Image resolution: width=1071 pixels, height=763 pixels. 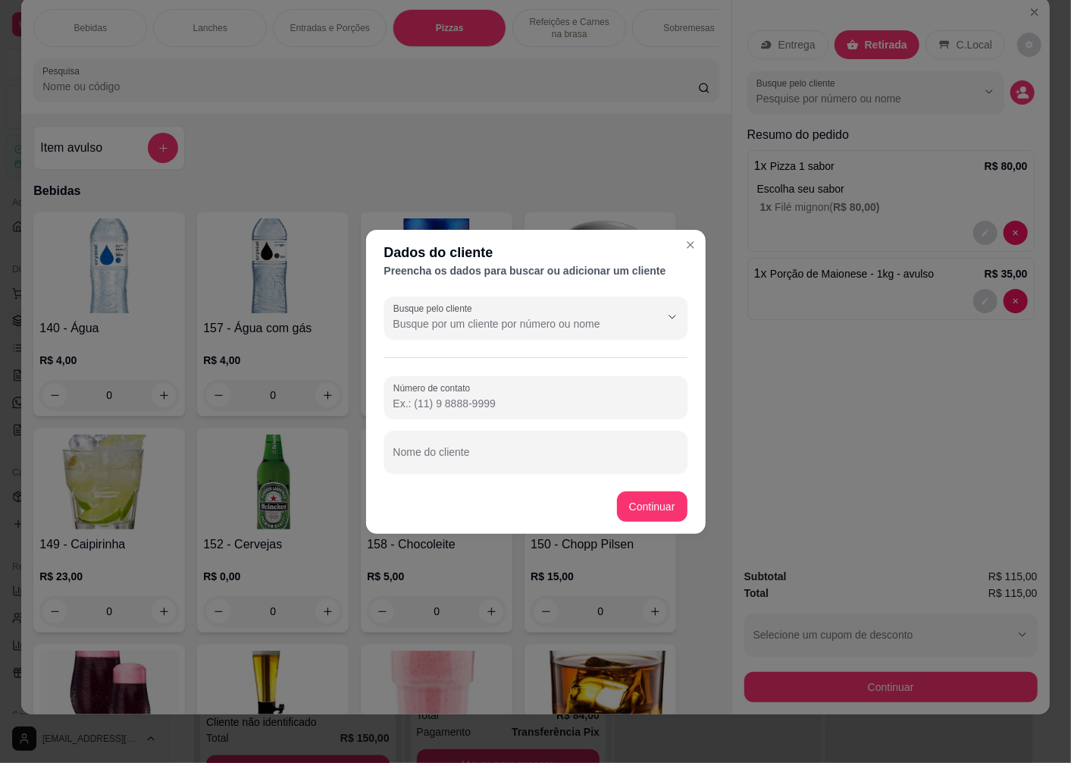 What do you see at coordinates (535, 252) in the screenshot?
I see `div: Dados do cliente` at bounding box center [535, 252].